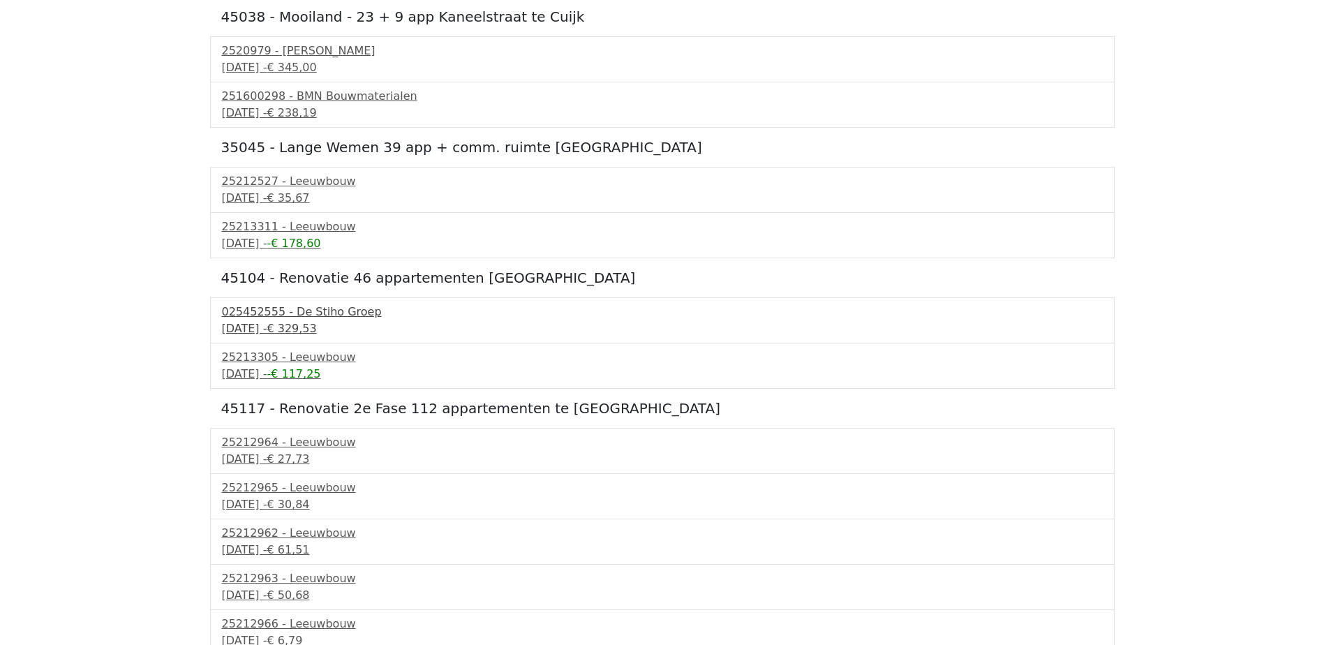 Image resolution: width=1324 pixels, height=645 pixels. Describe the element at coordinates (288, 595) in the screenshot. I see `span: € 50,68` at that location.